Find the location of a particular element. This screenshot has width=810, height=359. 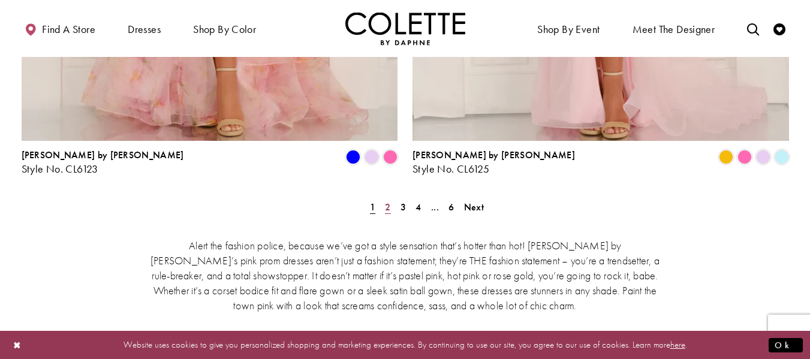

button: Submit Dialog is located at coordinates (785, 345).